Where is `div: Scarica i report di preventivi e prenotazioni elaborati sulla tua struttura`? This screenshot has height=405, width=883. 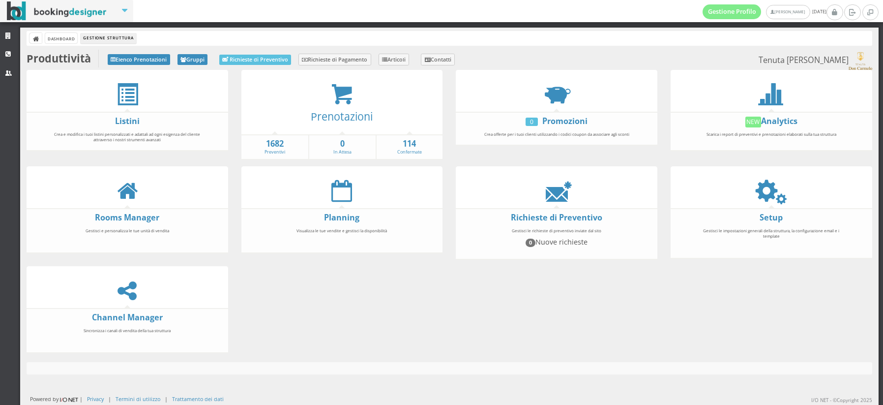 div: Scarica i report di preventivi e prenotazioni elaborati sulla tua struttura is located at coordinates (772, 137).